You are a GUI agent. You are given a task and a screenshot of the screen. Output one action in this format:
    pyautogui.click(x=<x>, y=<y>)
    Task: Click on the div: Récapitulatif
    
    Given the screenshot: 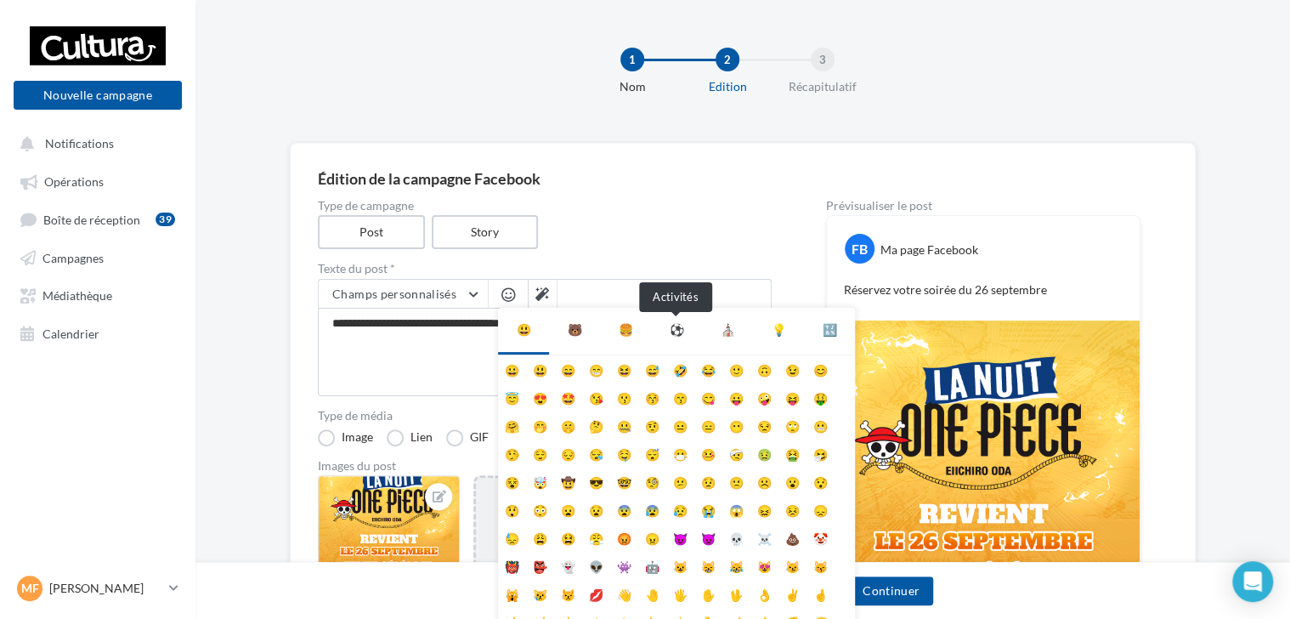 What is the action you would take?
    pyautogui.click(x=822, y=87)
    